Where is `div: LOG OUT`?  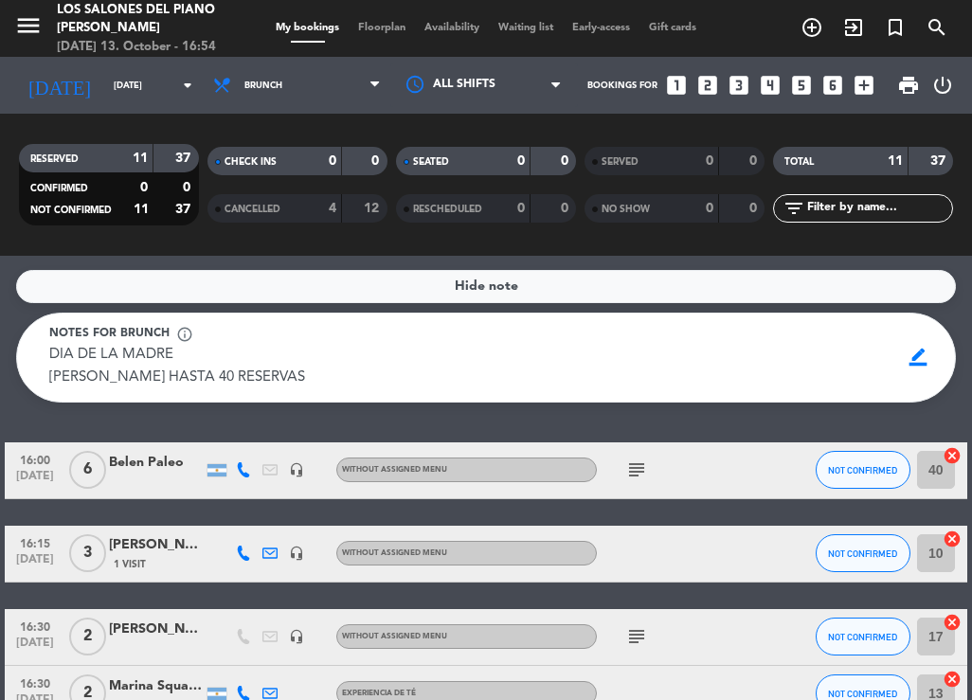
div: LOG OUT is located at coordinates (943, 85).